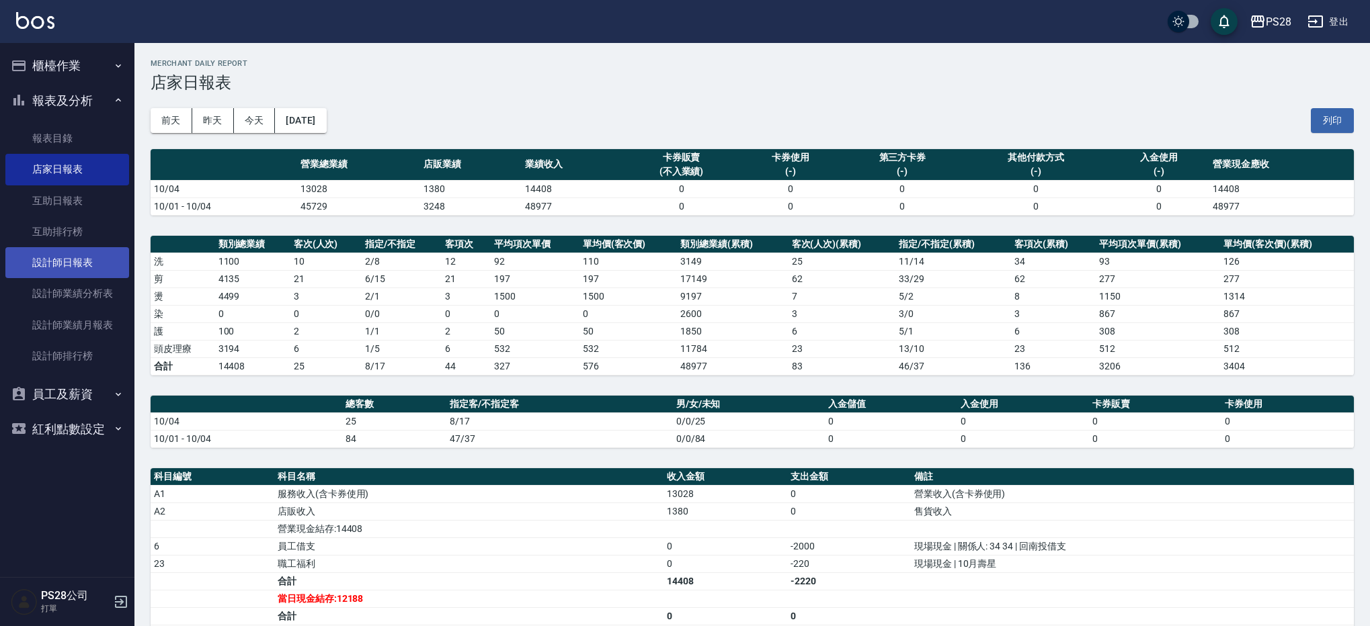 The width and height of the screenshot is (1370, 626). Describe the element at coordinates (732, 349) in the screenshot. I see `td: 11784` at that location.